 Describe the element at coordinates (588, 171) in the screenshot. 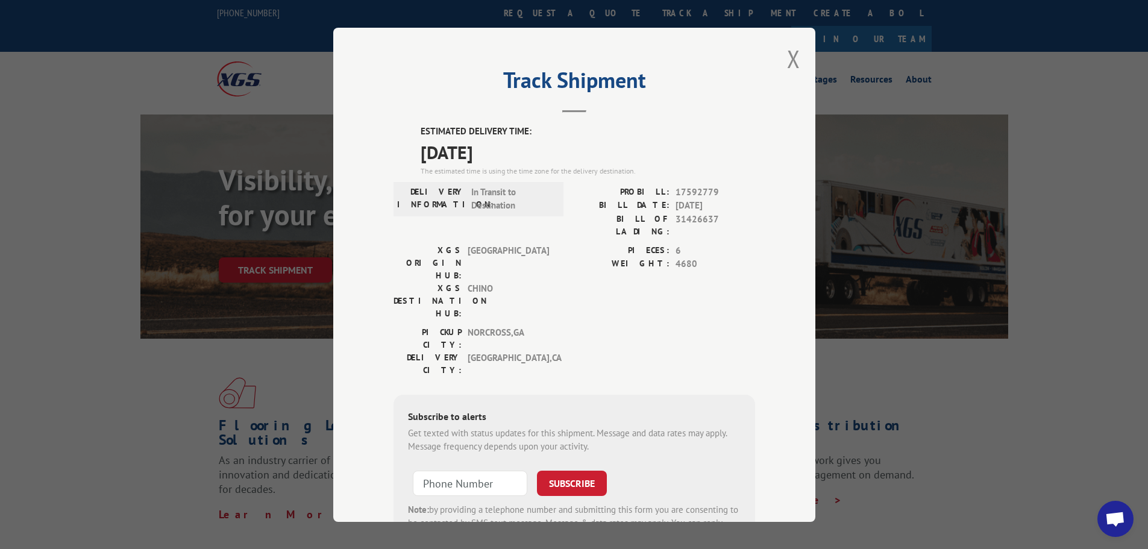

I see `div: The estimated time is using the time zone for the delivery destination.` at that location.